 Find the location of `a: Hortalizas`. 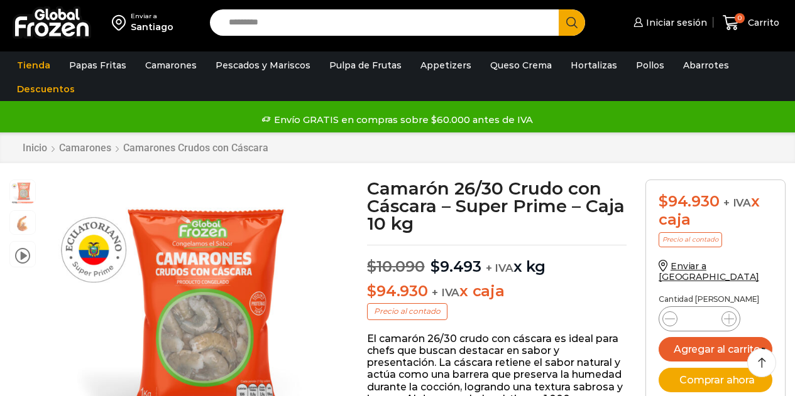

a: Hortalizas is located at coordinates (594, 65).